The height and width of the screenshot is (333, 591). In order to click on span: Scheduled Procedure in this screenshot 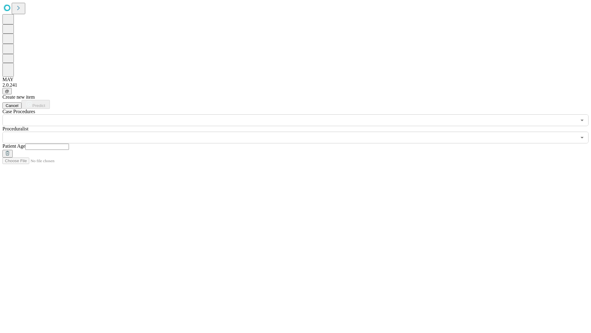, I will do `click(19, 111)`.